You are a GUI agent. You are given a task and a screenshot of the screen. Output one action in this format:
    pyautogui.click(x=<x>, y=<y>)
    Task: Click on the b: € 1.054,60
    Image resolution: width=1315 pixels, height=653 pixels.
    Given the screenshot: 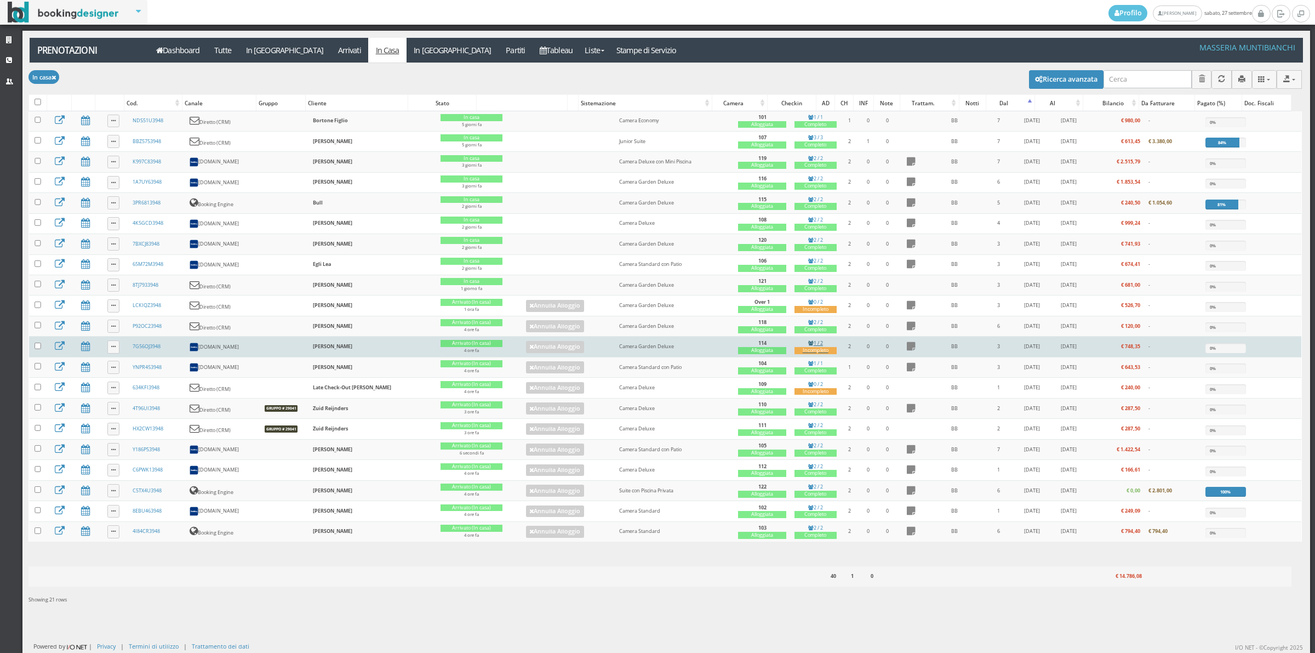 What is the action you would take?
    pyautogui.click(x=1160, y=202)
    